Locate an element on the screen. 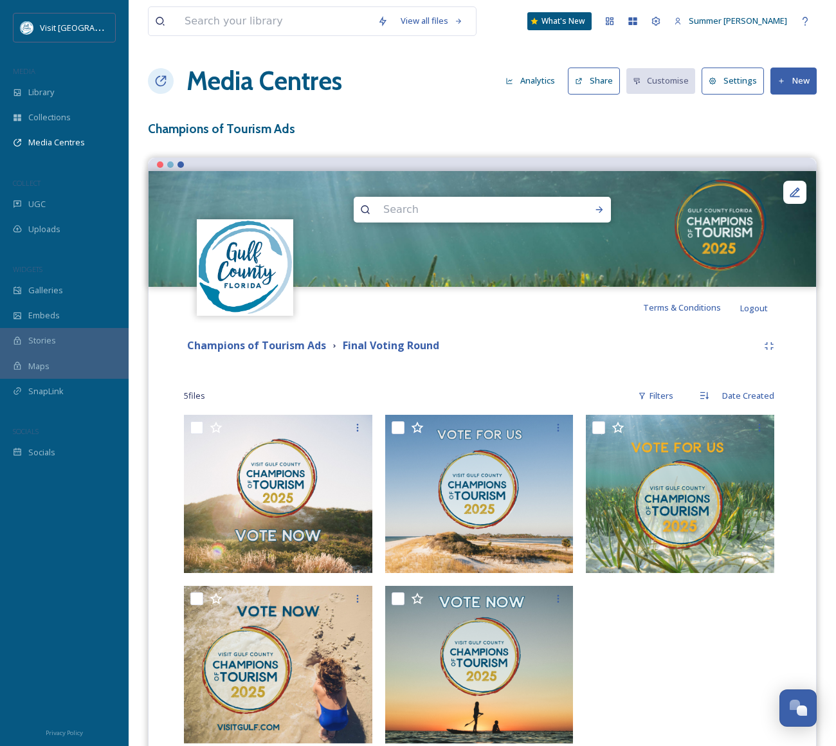 This screenshot has height=746, width=836. button: Settings is located at coordinates (732, 80).